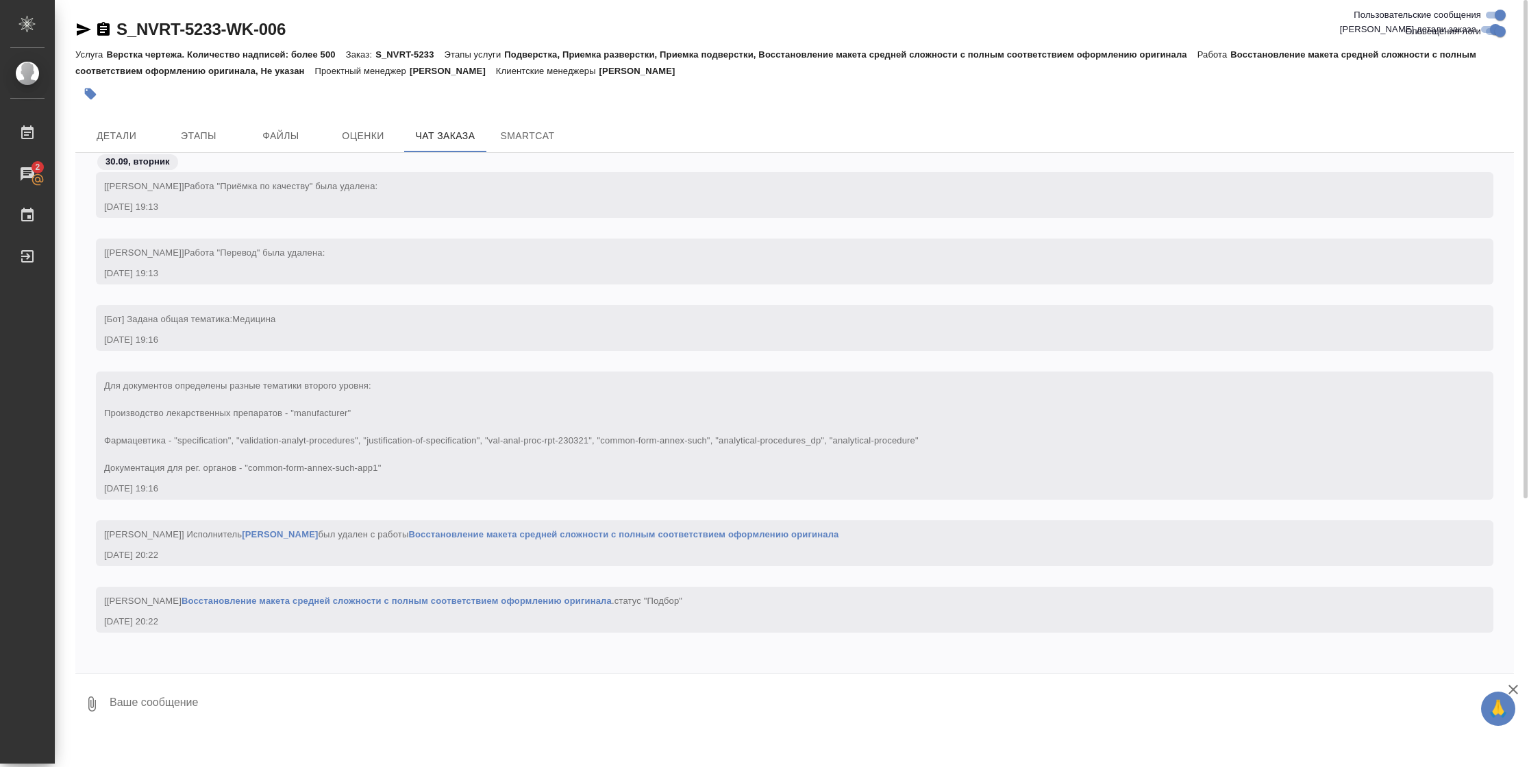 The image size is (1529, 767). I want to click on button: Добавить тэг, so click(90, 94).